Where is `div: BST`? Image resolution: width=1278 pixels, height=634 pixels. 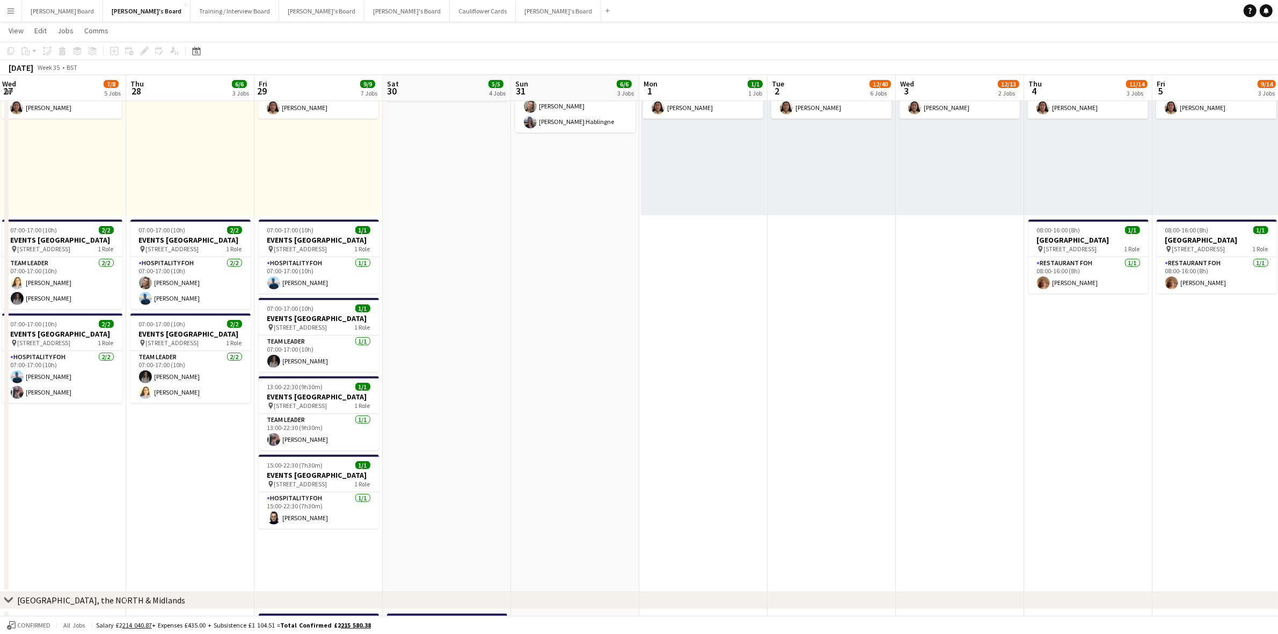
div: BST is located at coordinates (72, 67).